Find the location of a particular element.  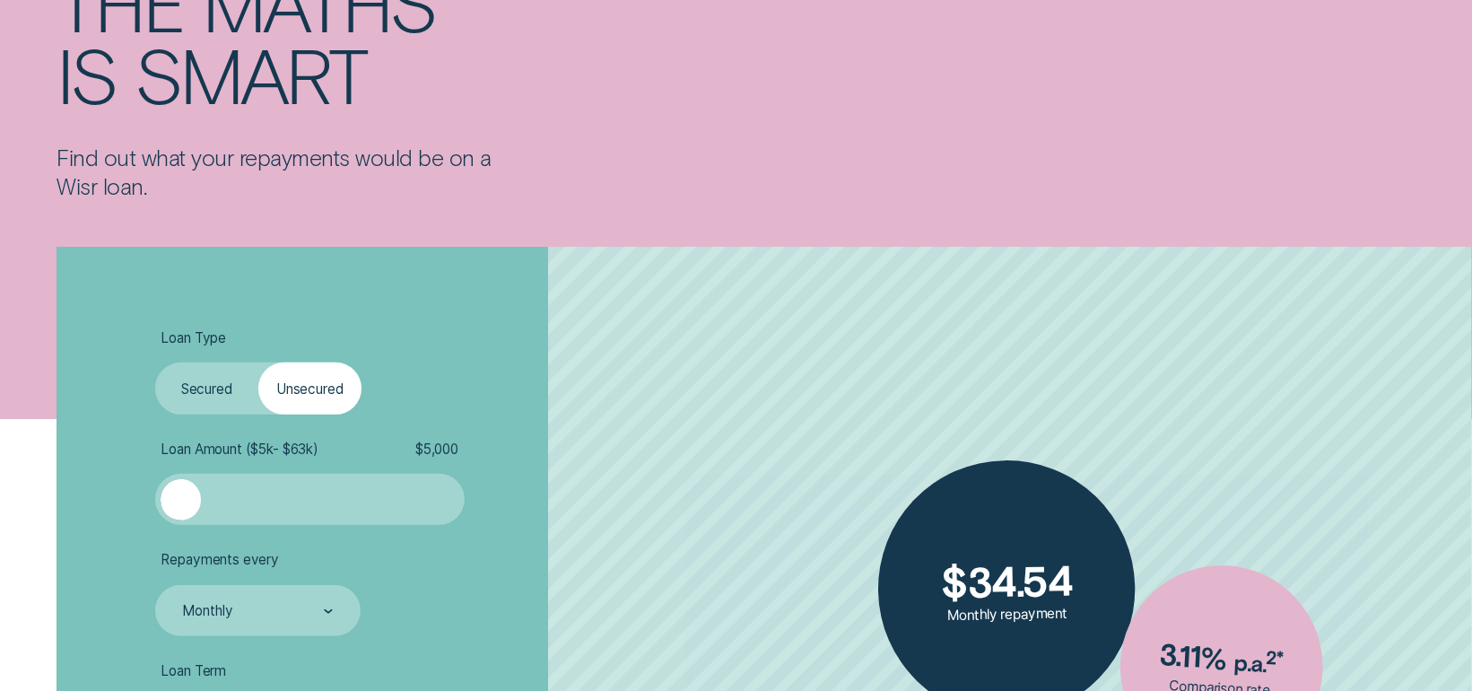

span: Loan Type is located at coordinates (193, 337).